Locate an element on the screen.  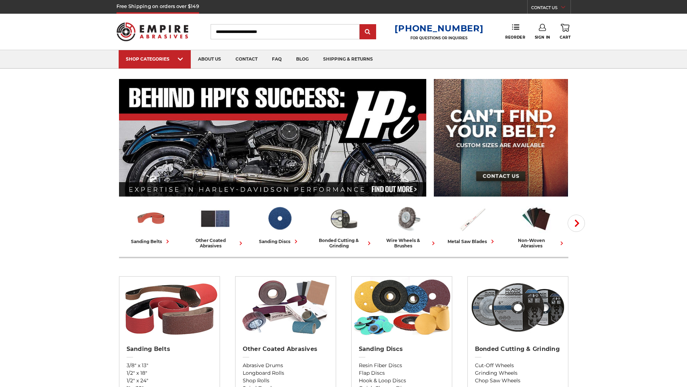
div: wire wheels & brushes is located at coordinates (408, 243).